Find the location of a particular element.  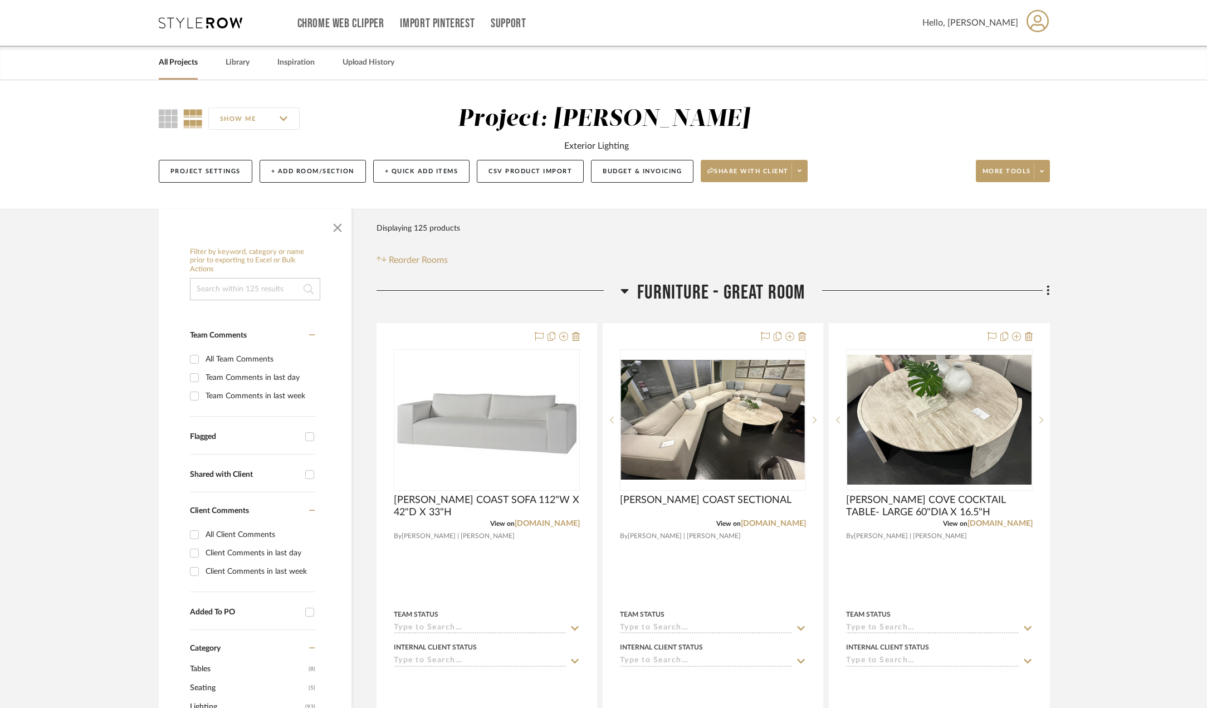

span: Reorder Rooms is located at coordinates (418, 260).